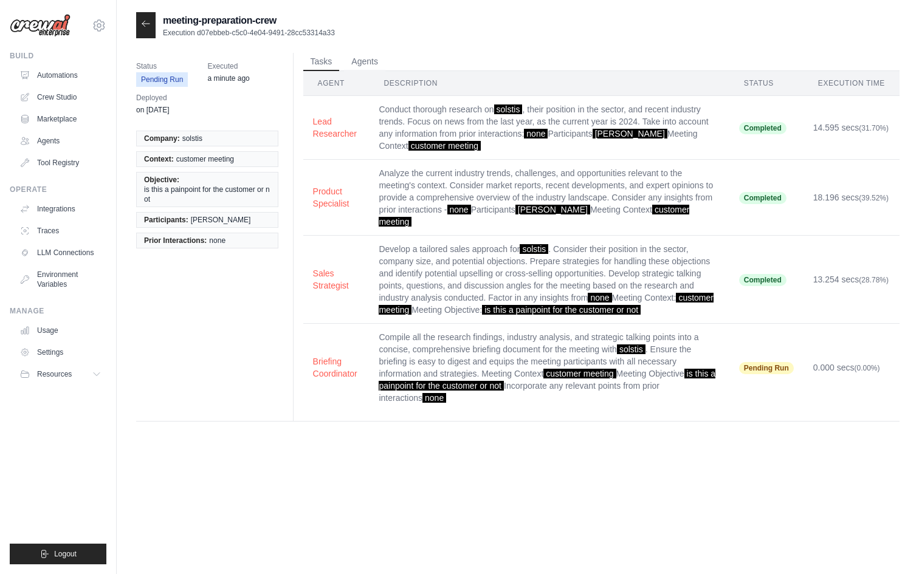  I want to click on td: 18.196 secs, so click(851, 197).